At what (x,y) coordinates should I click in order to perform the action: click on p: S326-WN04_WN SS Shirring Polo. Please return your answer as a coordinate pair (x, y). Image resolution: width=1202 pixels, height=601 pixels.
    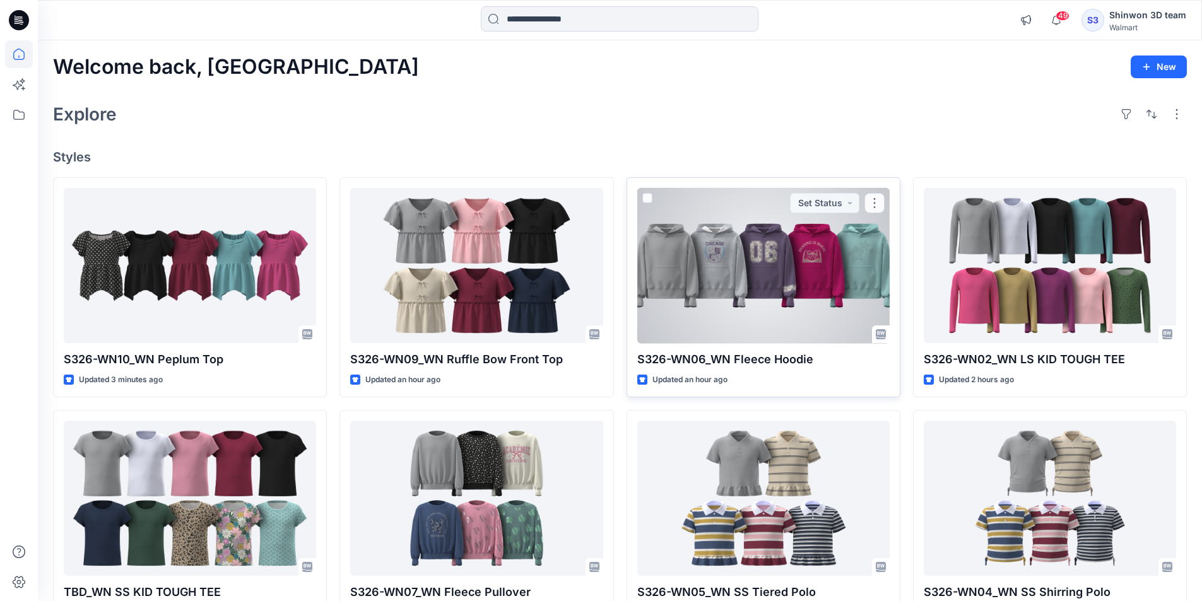
    Looking at the image, I should click on (1050, 592).